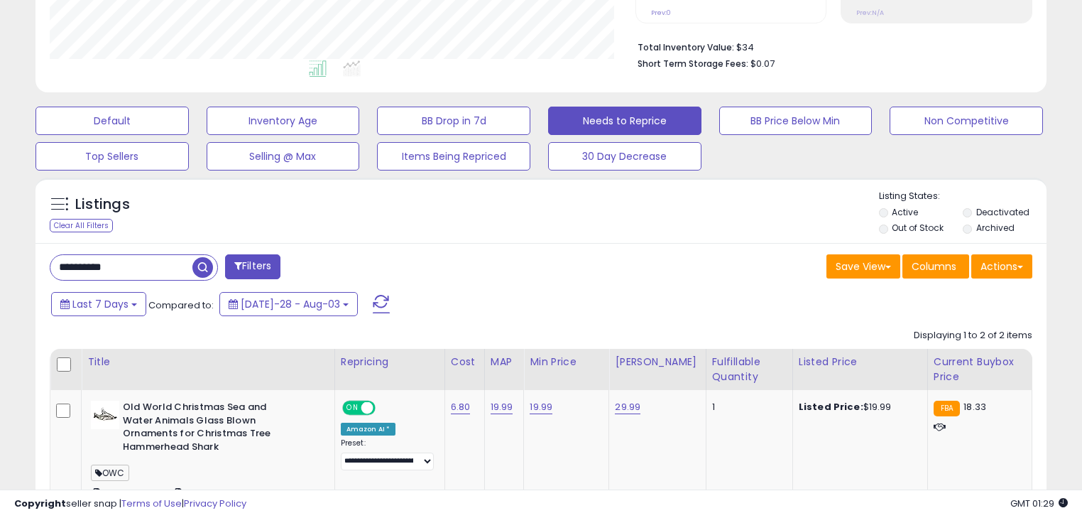 The width and height of the screenshot is (1082, 518). Describe the element at coordinates (454, 156) in the screenshot. I see `button: Items Being Repriced` at that location.